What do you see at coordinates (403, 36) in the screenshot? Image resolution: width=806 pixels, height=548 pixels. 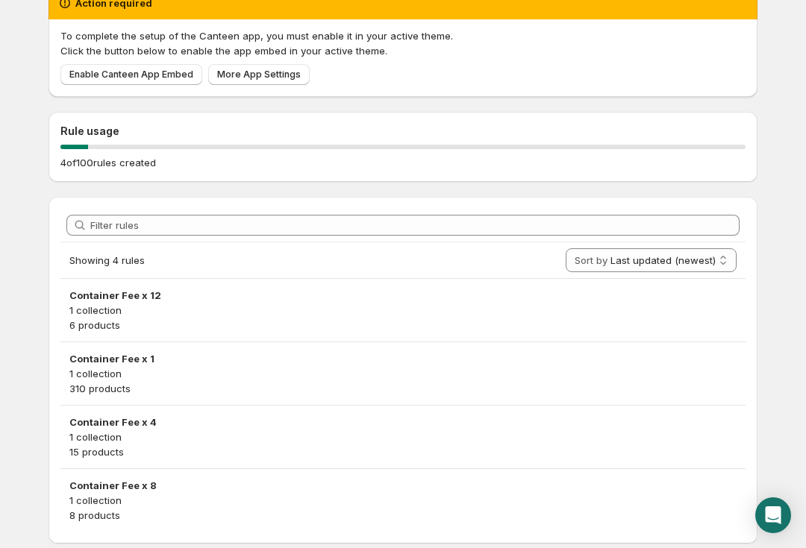 I see `p: To complete the setup of the Canteen app, you must enable it in your active theme.` at bounding box center [403, 36].